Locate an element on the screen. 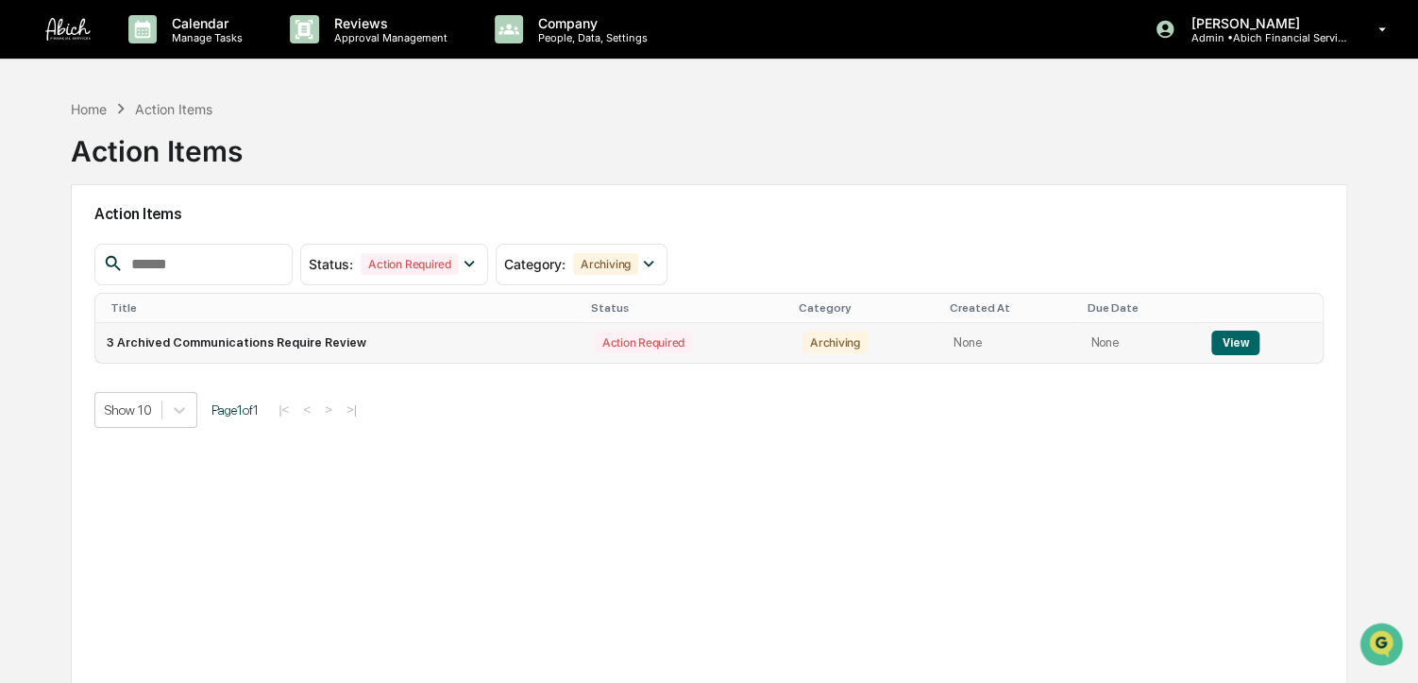  button: Start new chat is located at coordinates (332, 160).